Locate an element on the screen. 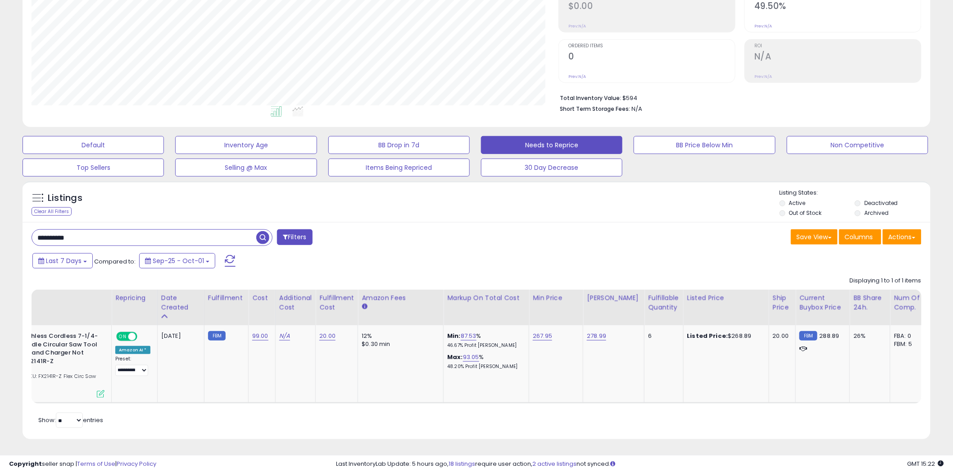 This screenshot has height=473, width=953. h5: Listings is located at coordinates (65, 198).